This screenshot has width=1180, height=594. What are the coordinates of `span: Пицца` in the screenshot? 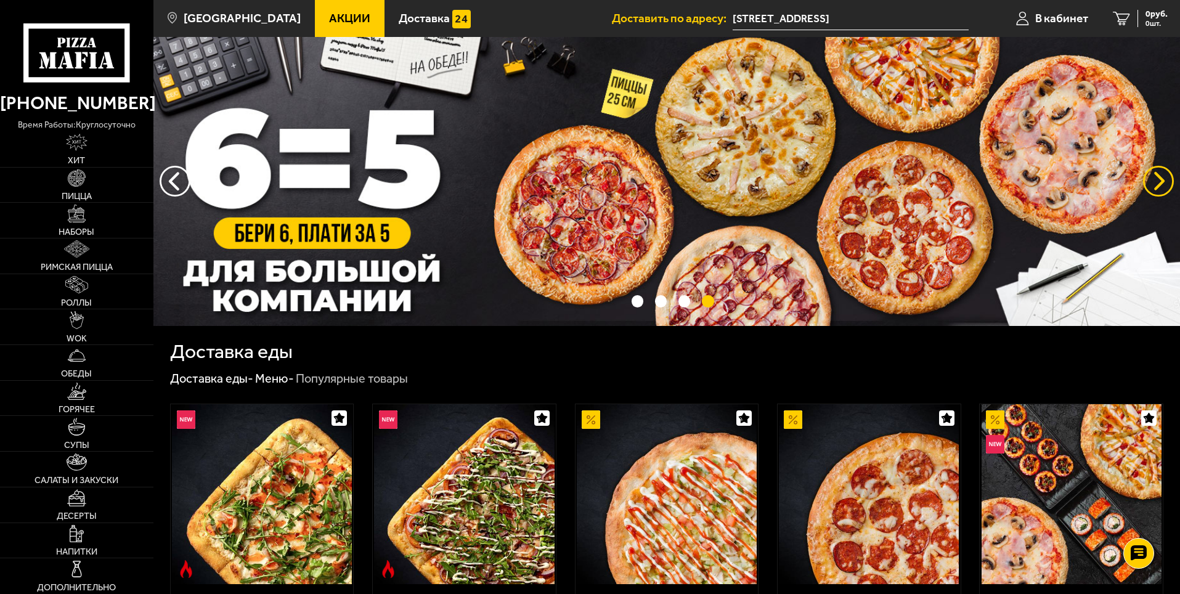 It's located at (76, 196).